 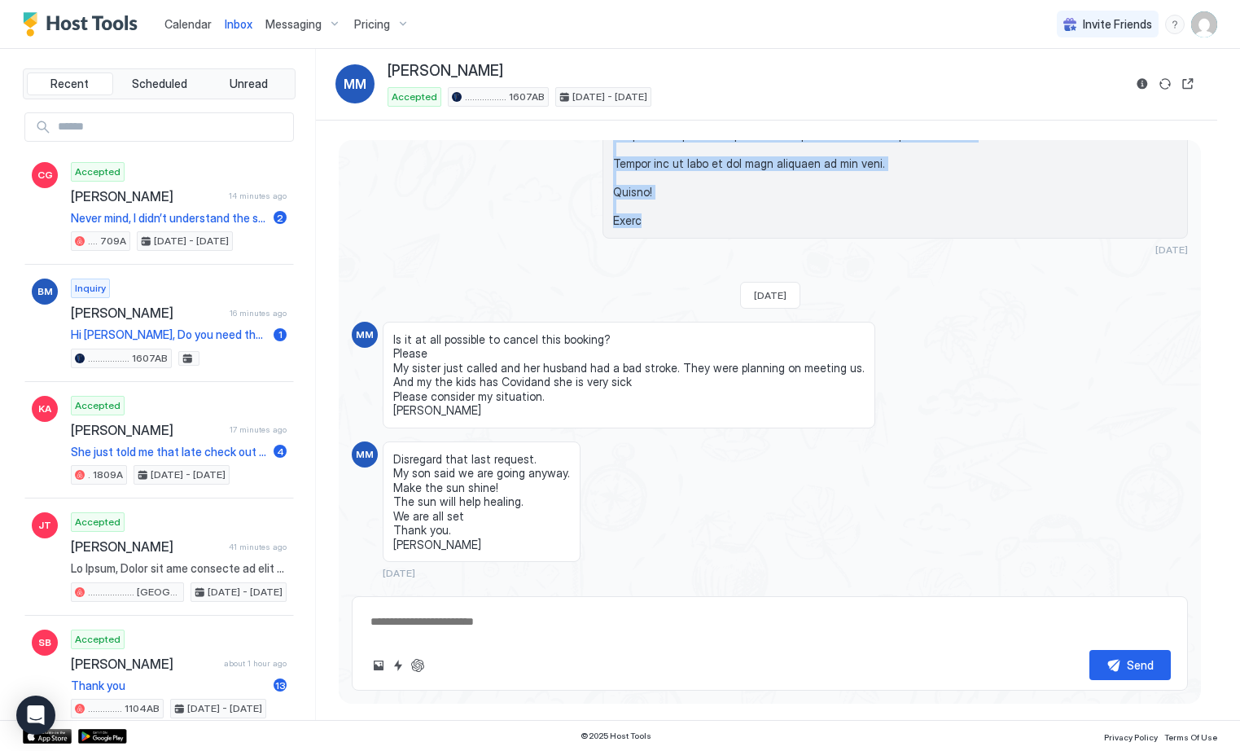 What do you see at coordinates (258, 429) in the screenshot?
I see `span: 17 minutes ago` at bounding box center [258, 429].